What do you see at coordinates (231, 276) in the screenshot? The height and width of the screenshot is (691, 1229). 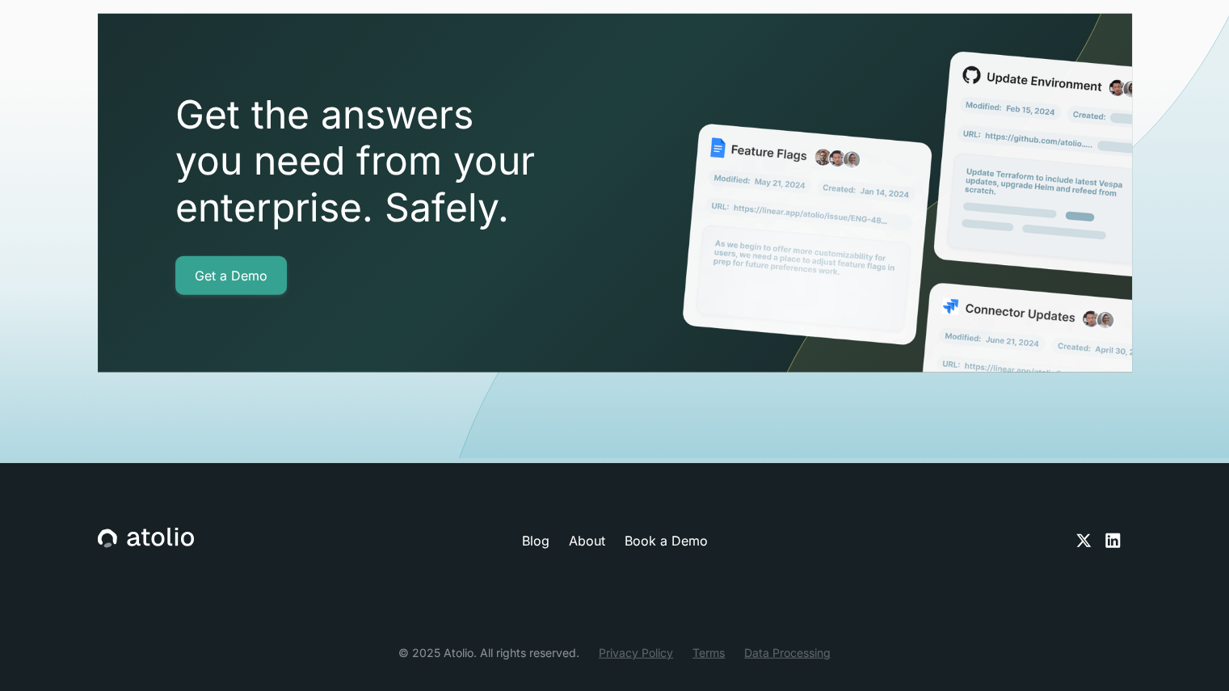 I see `a: Get a Demo` at bounding box center [231, 276].